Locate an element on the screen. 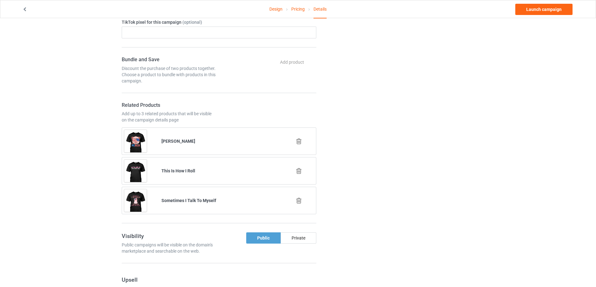 This screenshot has width=596, height=287. b: Sometimes I Talk To Myself is located at coordinates (189, 201).